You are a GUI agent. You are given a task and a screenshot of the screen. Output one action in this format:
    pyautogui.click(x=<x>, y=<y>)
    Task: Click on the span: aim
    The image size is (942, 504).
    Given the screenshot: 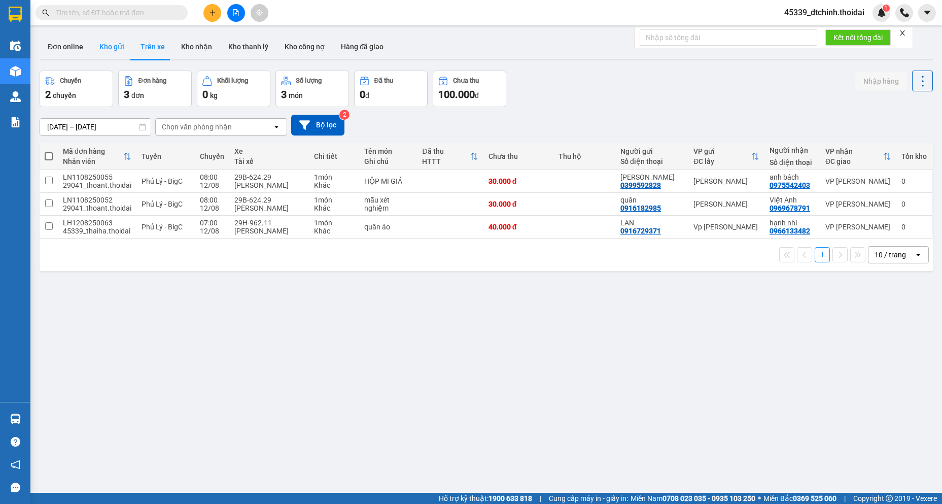 What is the action you would take?
    pyautogui.click(x=259, y=13)
    